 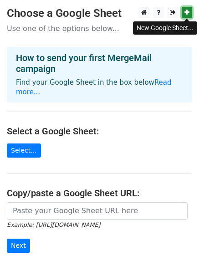 What do you see at coordinates (99, 63) in the screenshot?
I see `h4: How to send your first MergeMail campaign` at bounding box center [99, 63].